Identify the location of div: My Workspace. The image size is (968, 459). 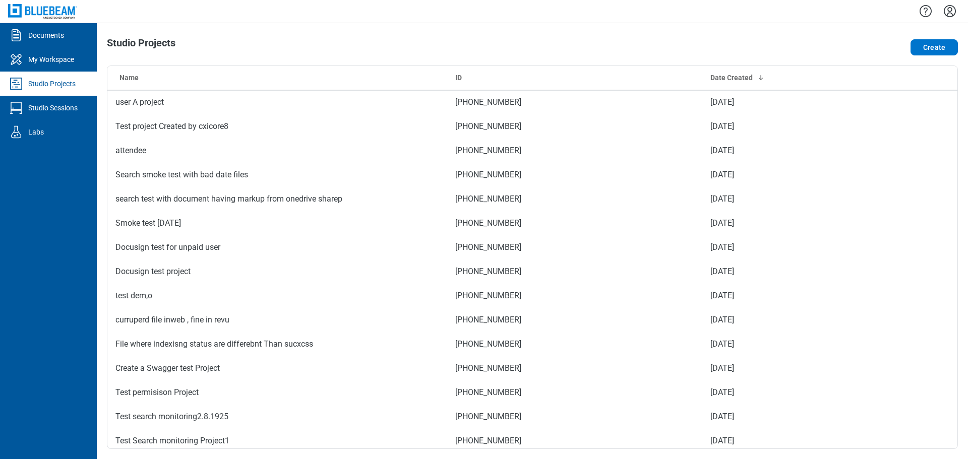
(51, 60).